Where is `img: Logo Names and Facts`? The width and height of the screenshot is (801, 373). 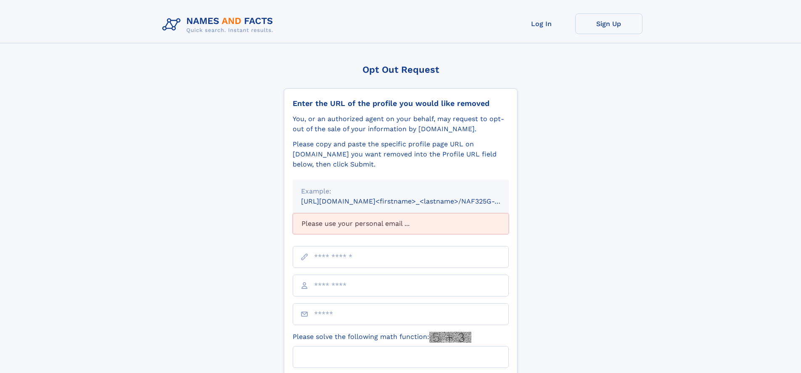 img: Logo Names and Facts is located at coordinates (219, 25).